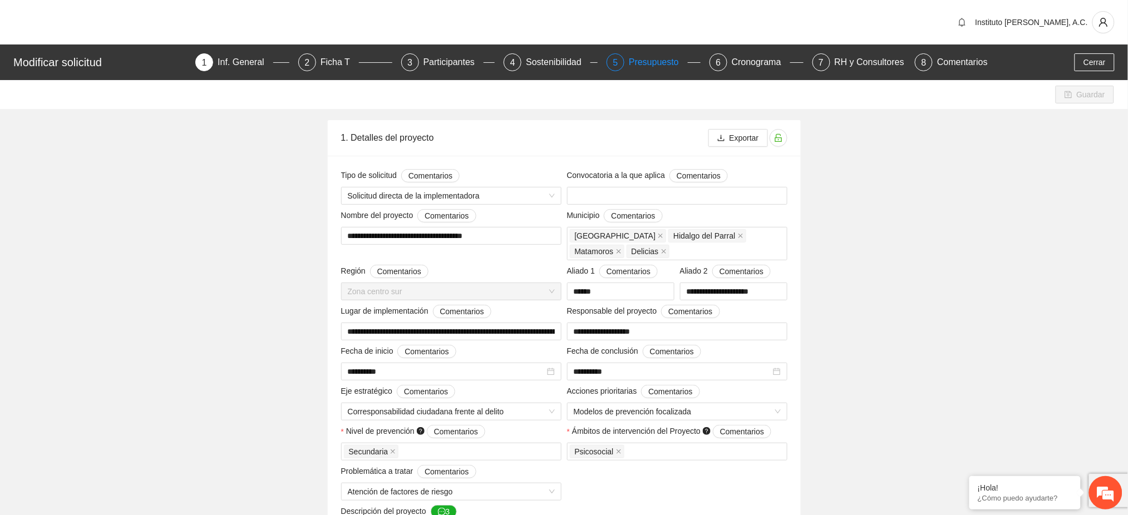 The height and width of the screenshot is (515, 1128). Describe the element at coordinates (446, 216) in the screenshot. I see `button: Nombre del proyecto` at that location.